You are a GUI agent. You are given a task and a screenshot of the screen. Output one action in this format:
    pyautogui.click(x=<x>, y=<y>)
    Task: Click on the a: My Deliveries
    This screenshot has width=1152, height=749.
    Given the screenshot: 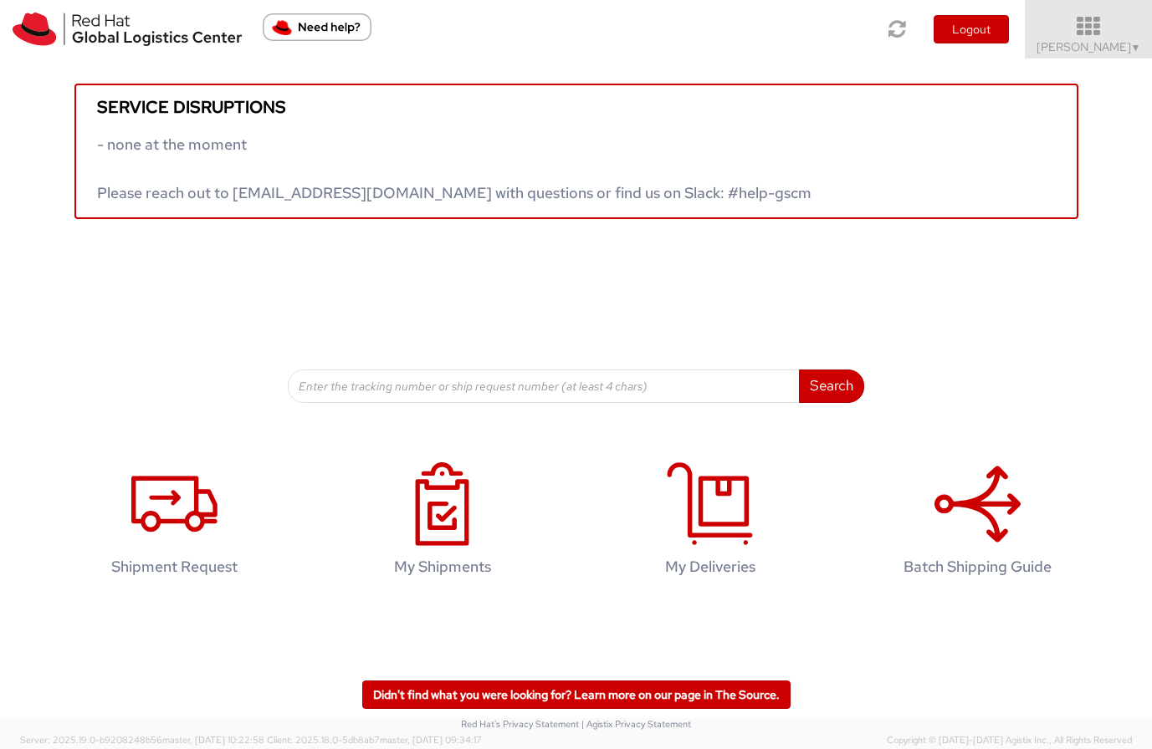 What is the action you would take?
    pyautogui.click(x=710, y=523)
    